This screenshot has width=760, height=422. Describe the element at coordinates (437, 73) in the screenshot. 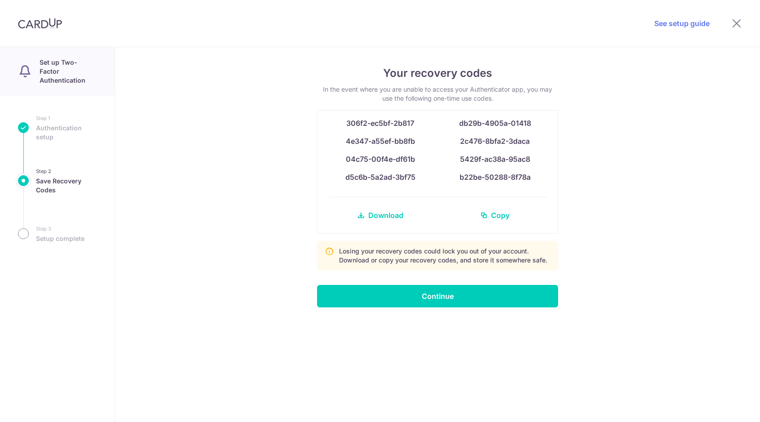

I see `h4: Your recovery codes` at that location.